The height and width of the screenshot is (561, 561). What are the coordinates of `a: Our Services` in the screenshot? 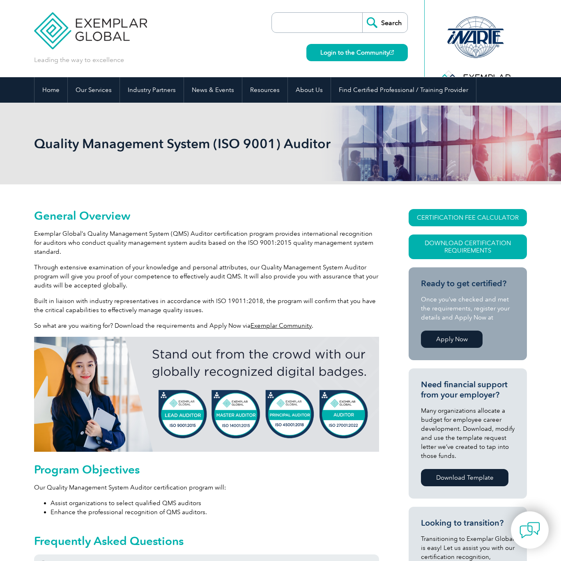 It's located at (94, 90).